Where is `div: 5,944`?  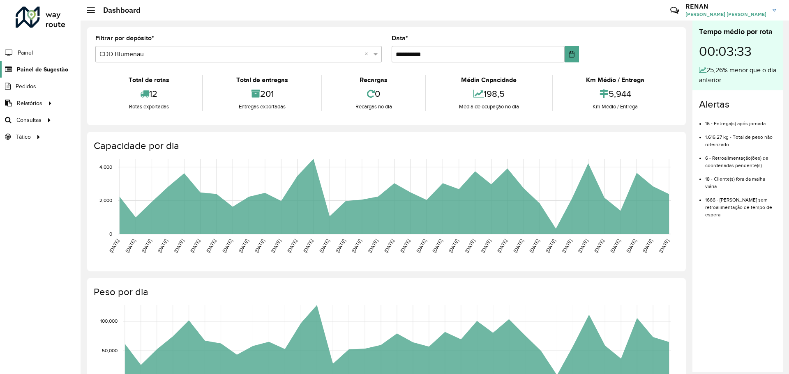
div: 5,944 is located at coordinates (615, 94).